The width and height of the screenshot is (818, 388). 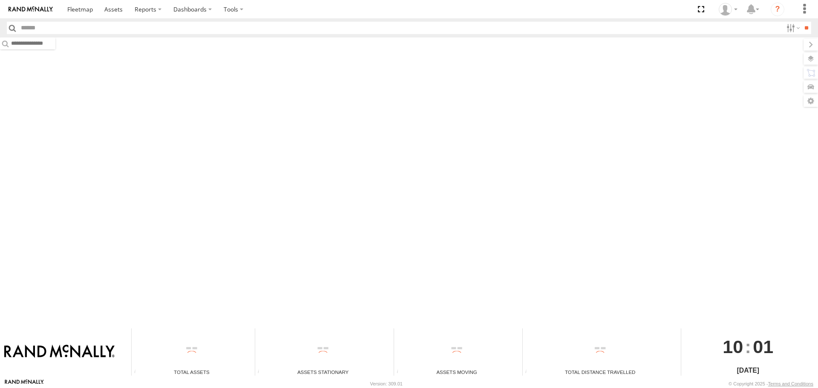 What do you see at coordinates (401, 373) in the screenshot?
I see `div: Total number of assets current in transit.` at bounding box center [401, 373].